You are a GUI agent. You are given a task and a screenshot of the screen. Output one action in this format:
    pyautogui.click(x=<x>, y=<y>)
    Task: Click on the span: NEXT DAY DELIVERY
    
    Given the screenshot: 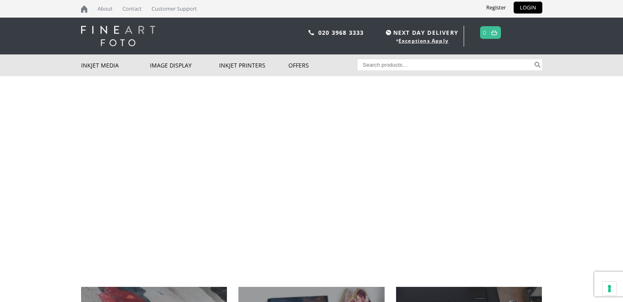 What is the action you would take?
    pyautogui.click(x=421, y=32)
    